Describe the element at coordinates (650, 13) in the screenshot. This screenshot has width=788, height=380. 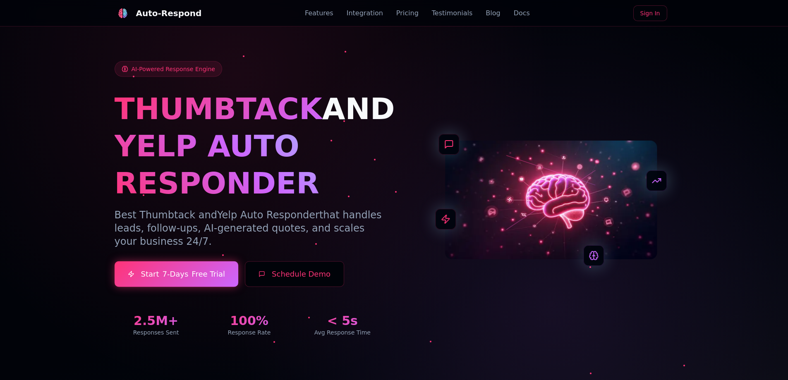
I see `a: Sign In` at that location.